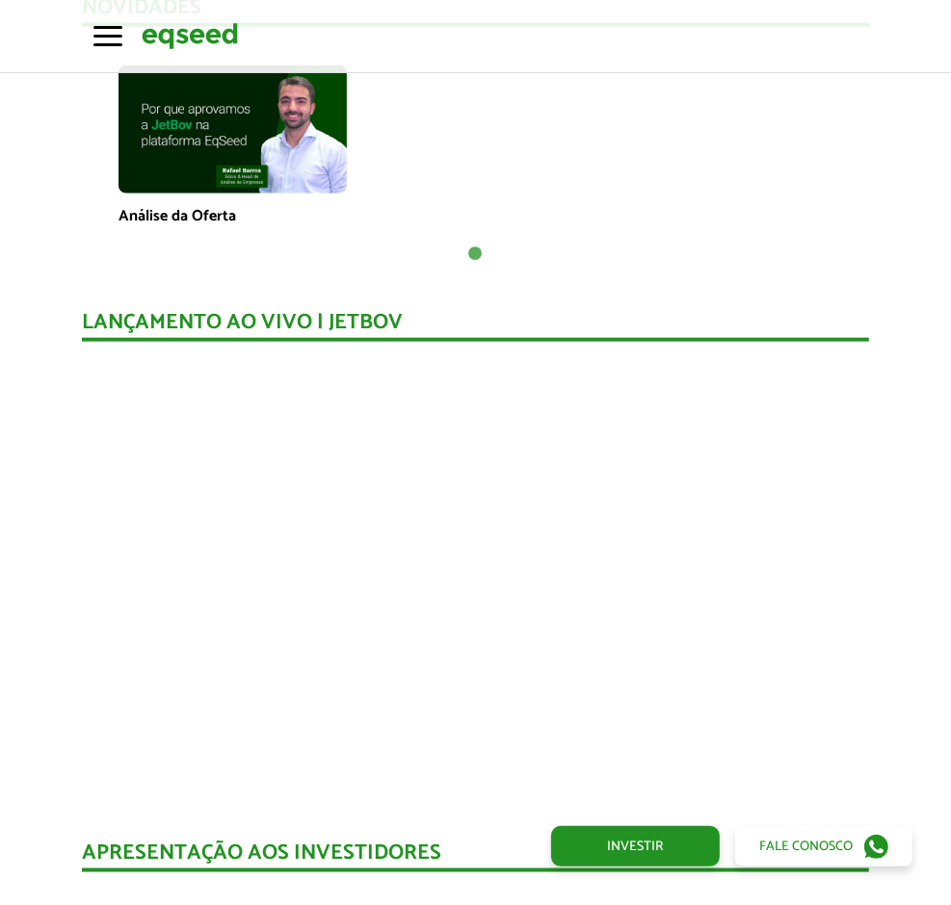 Image resolution: width=951 pixels, height=905 pixels. Describe the element at coordinates (476, 326) in the screenshot. I see `div: Lançamento ao vivo | JetBov` at that location.